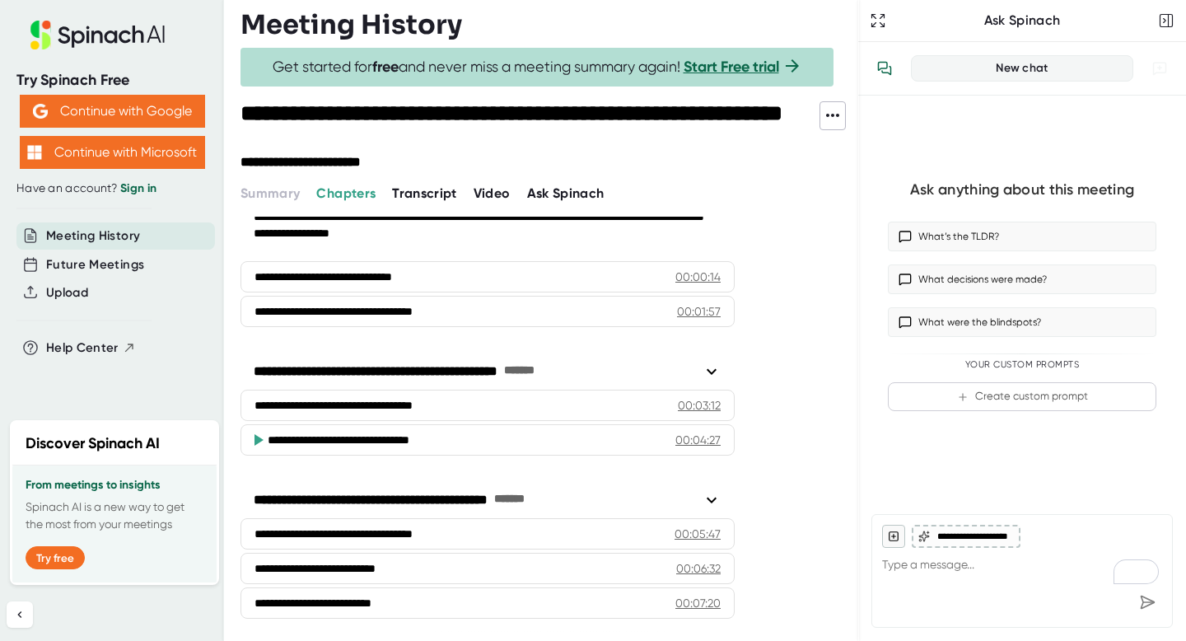  I want to click on span: Help Center, so click(82, 348).